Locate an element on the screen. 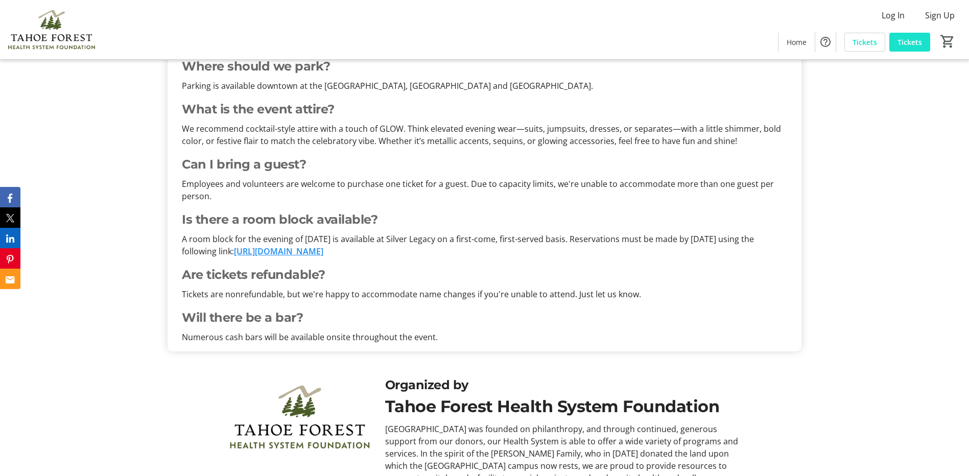 The width and height of the screenshot is (969, 476). p: Is there a room block available? is located at coordinates (484, 220).